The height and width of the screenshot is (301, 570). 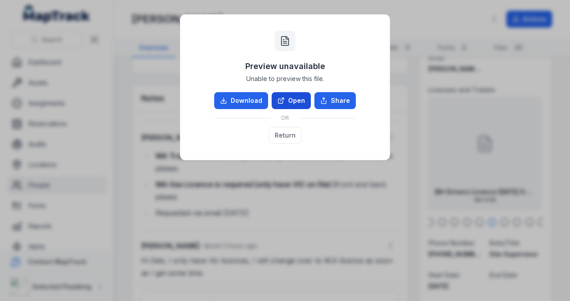 I want to click on button: Share, so click(x=335, y=101).